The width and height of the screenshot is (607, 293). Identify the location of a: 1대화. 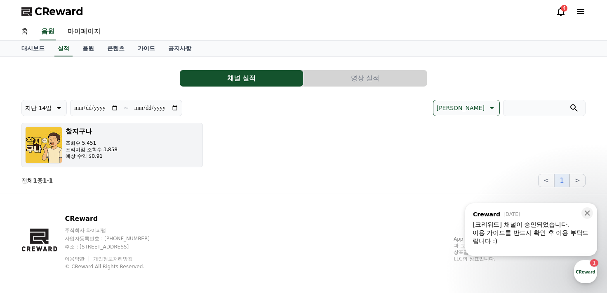
(80, 235).